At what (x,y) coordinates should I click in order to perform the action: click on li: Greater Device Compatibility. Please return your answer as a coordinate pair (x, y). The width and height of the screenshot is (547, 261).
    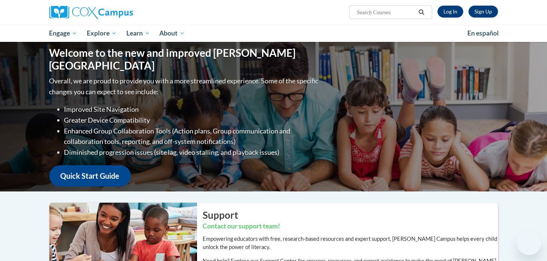
    Looking at the image, I should click on (192, 120).